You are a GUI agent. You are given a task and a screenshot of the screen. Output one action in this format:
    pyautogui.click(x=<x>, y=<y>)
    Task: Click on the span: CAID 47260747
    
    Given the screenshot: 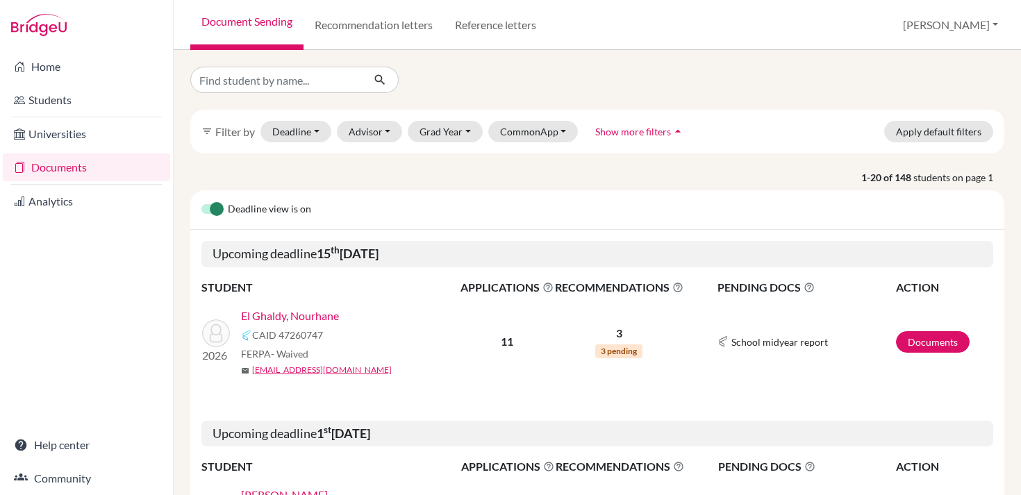 What is the action you would take?
    pyautogui.click(x=287, y=335)
    